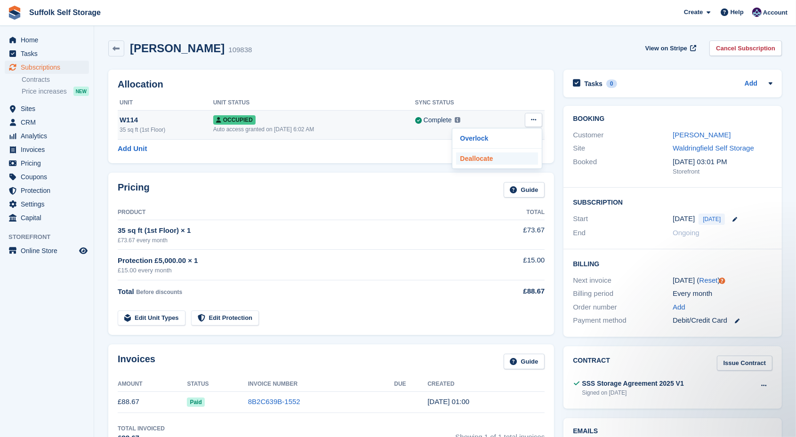  What do you see at coordinates (44, 91) in the screenshot?
I see `span: Price increases` at bounding box center [44, 91].